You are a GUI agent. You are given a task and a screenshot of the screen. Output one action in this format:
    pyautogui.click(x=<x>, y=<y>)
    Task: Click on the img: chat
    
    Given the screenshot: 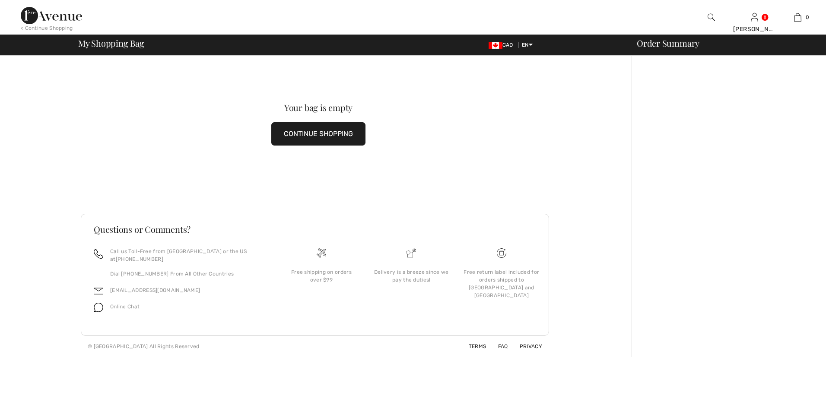 What is the action you would take?
    pyautogui.click(x=99, y=308)
    